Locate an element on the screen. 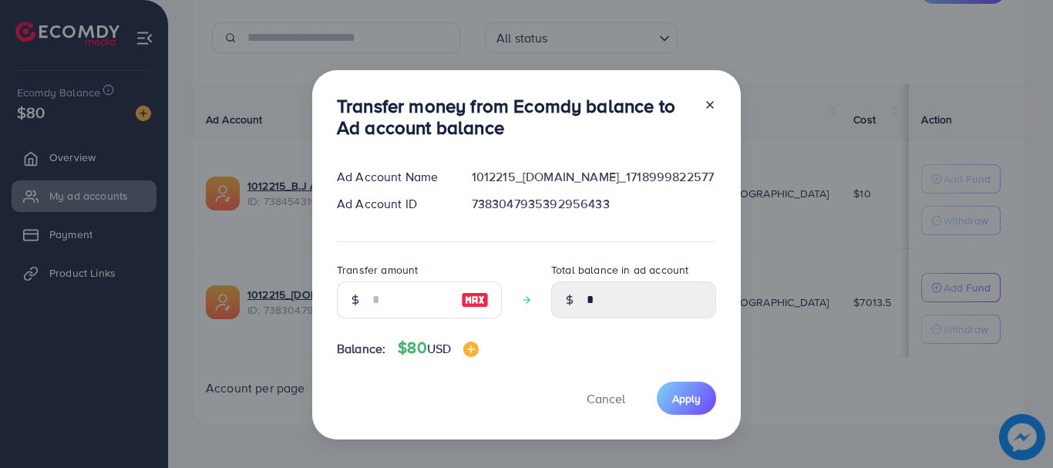 This screenshot has height=468, width=1053. button: Apply is located at coordinates (686, 398).